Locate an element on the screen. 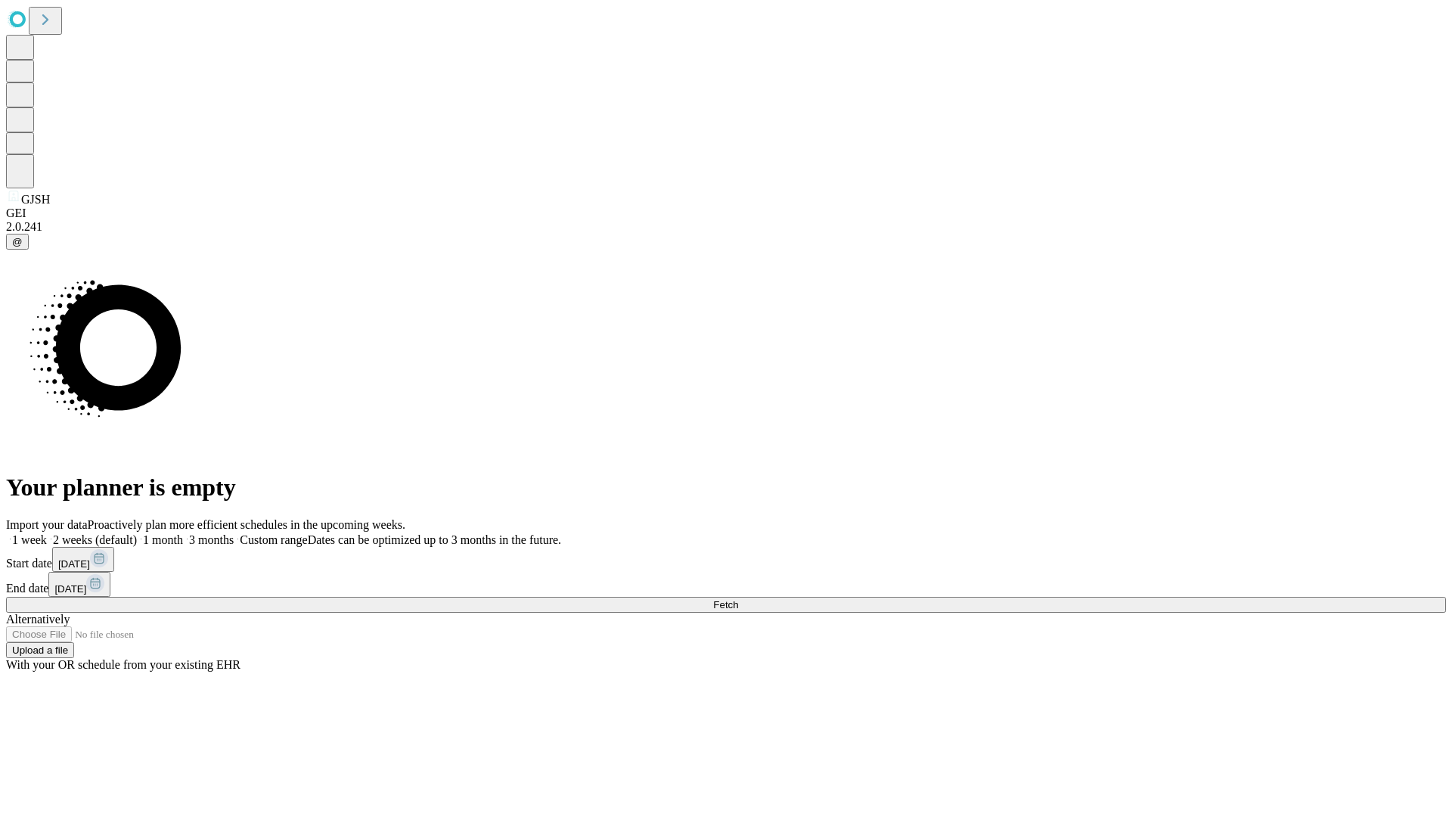 The image size is (1452, 817). span: Alternatively is located at coordinates (38, 619).